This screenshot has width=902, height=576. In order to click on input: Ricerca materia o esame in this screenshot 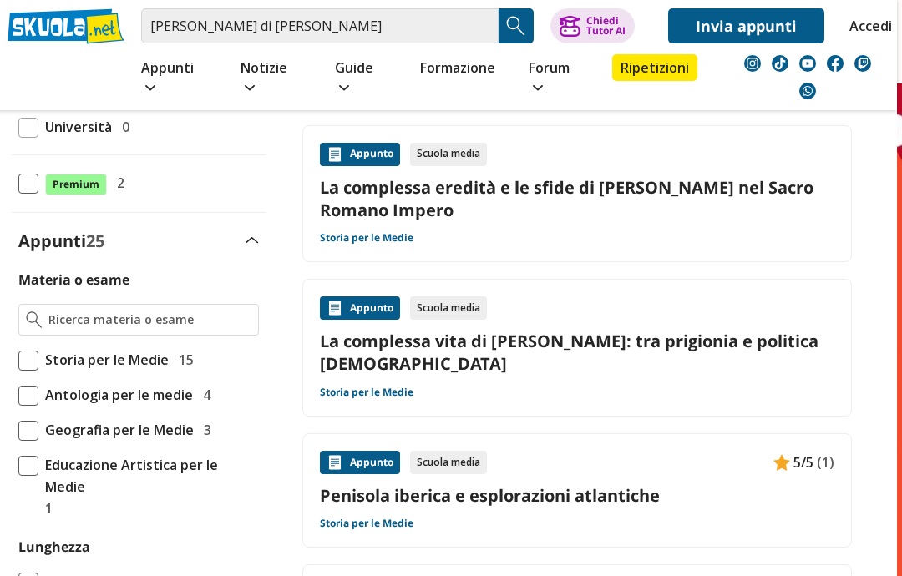, I will do `click(150, 320)`.